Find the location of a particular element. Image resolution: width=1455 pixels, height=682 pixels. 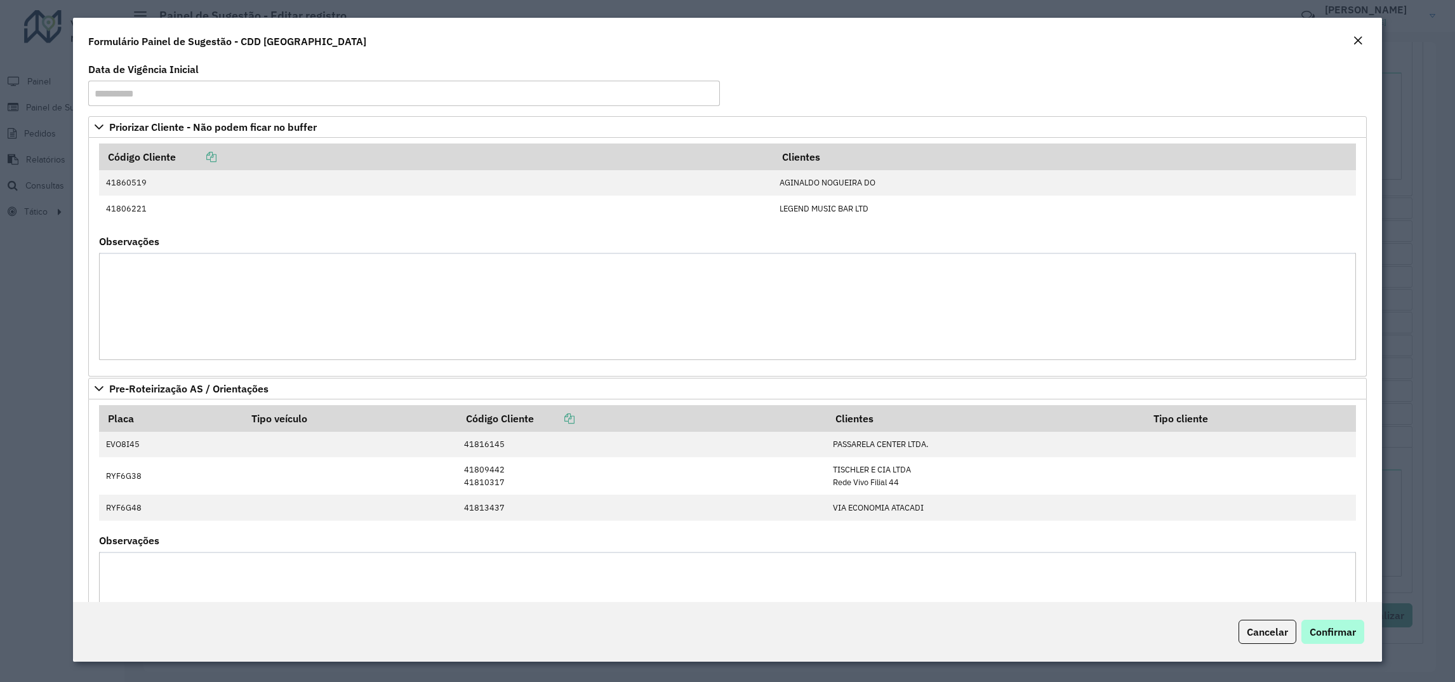

label: Data de Vigência Inicial is located at coordinates (143, 69).